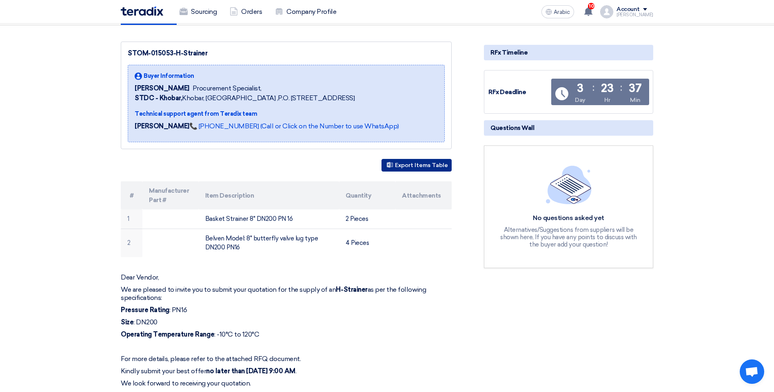 Image resolution: width=774 pixels, height=392 pixels. What do you see at coordinates (286, 359) in the screenshot?
I see `p: For more details, please refer to the attached RFQ document.` at bounding box center [286, 359].